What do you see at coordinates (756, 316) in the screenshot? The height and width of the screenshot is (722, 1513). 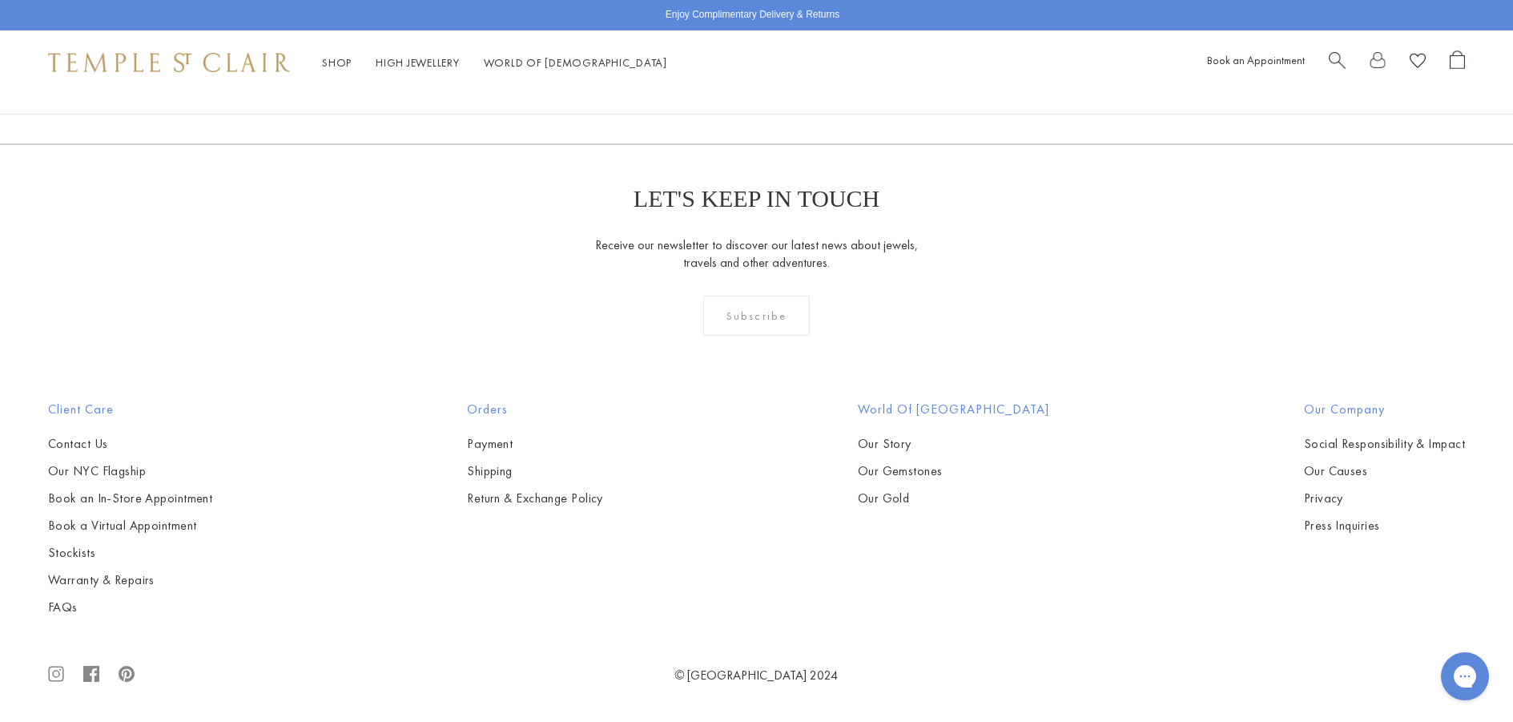 I see `div: Subscribe` at bounding box center [756, 316].